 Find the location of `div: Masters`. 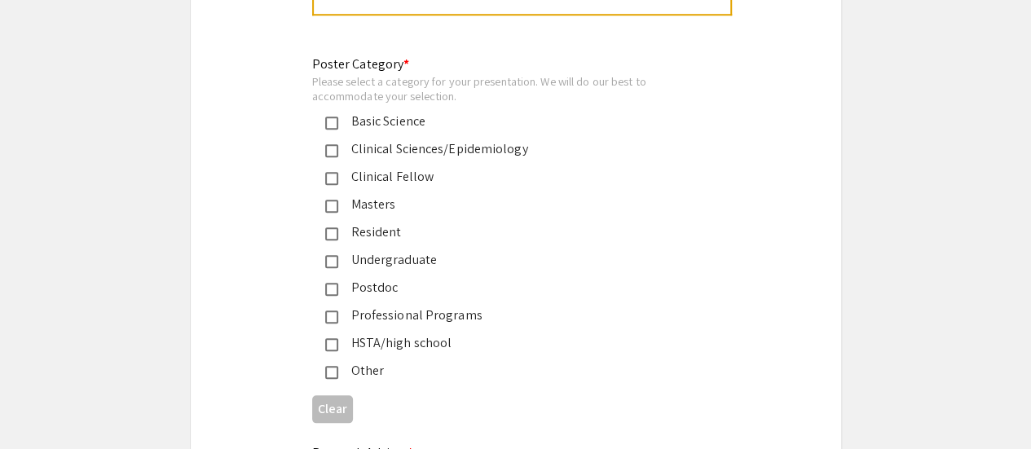

div: Masters is located at coordinates (509, 204).